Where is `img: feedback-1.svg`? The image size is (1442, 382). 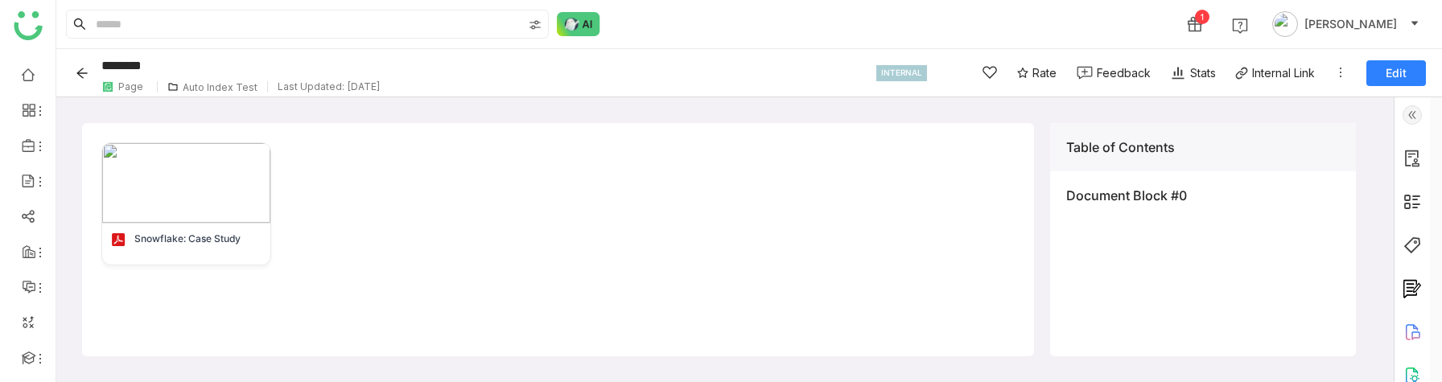 img: feedback-1.svg is located at coordinates (1085, 72).